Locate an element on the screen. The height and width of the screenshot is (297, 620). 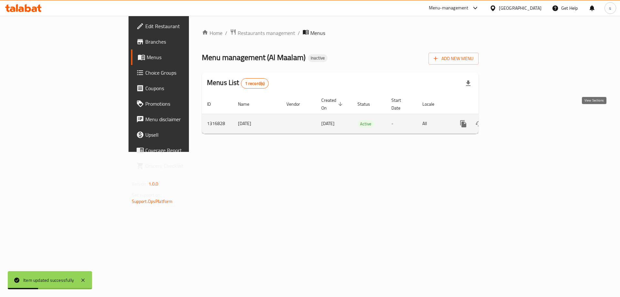
a: Menu disclaimer is located at coordinates (181, 119).